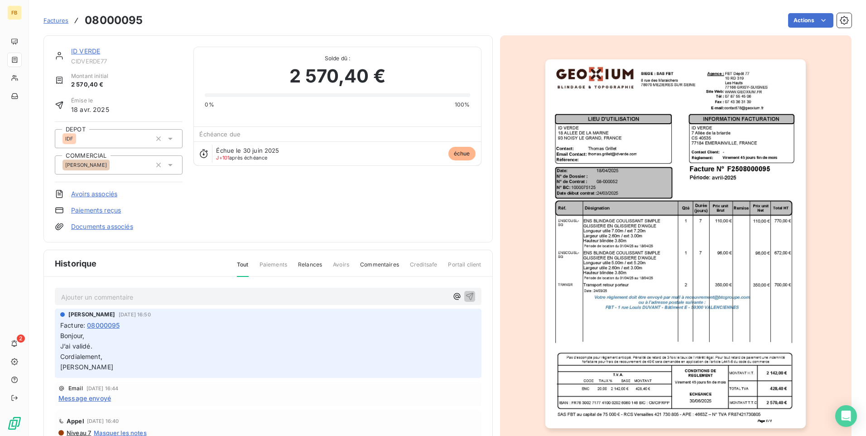 This screenshot has width=866, height=436. What do you see at coordinates (462, 105) in the screenshot?
I see `span: 100%` at bounding box center [462, 105].